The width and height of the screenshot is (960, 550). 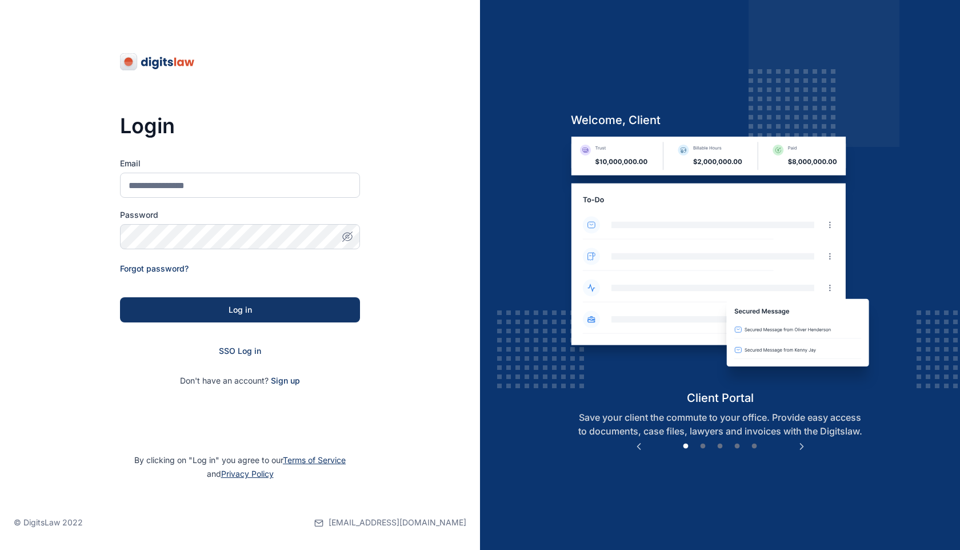 I want to click on a: Privacy Policy, so click(x=247, y=473).